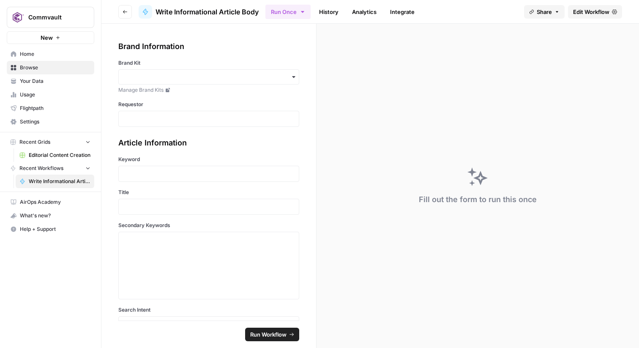  Describe the element at coordinates (35, 142) in the screenshot. I see `span: Recent Grids` at that location.